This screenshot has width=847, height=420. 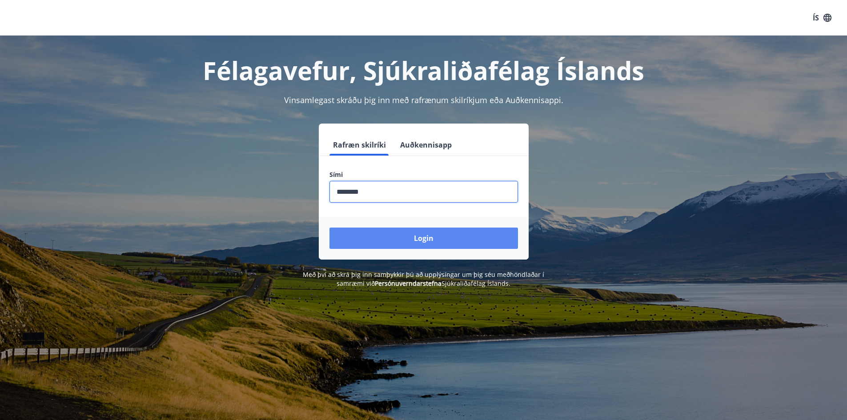 What do you see at coordinates (822, 18) in the screenshot?
I see `button: ÍS` at bounding box center [822, 18].